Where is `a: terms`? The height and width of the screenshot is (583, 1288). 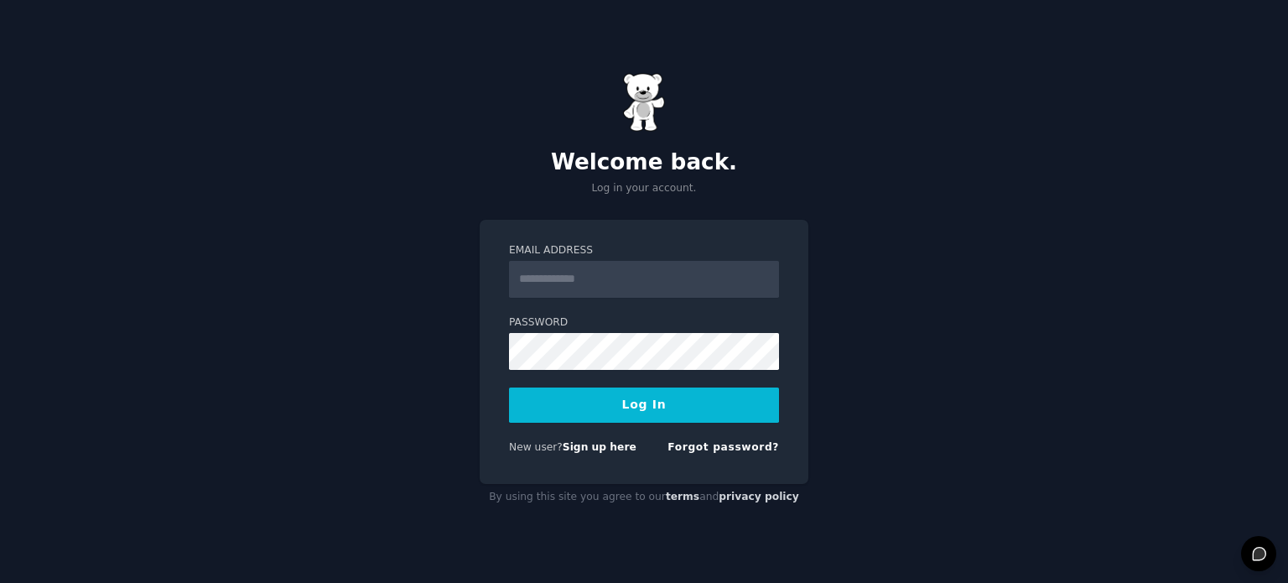 a: terms is located at coordinates (683, 497).